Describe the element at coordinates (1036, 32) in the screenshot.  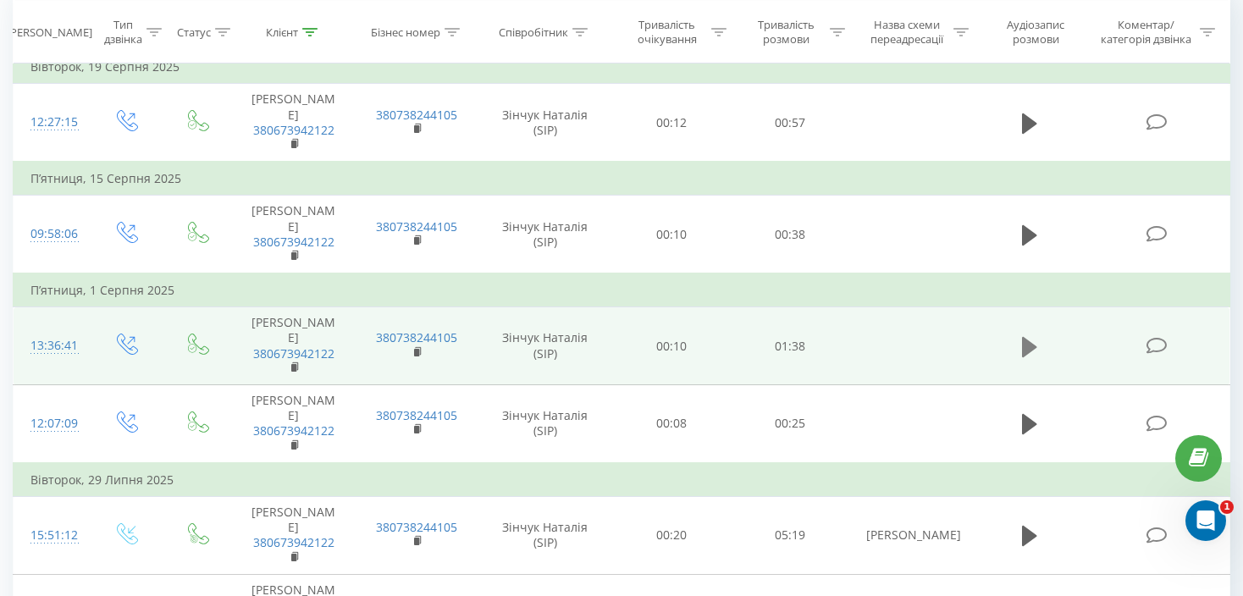
I see `div: Аудіозапис розмови` at that location.